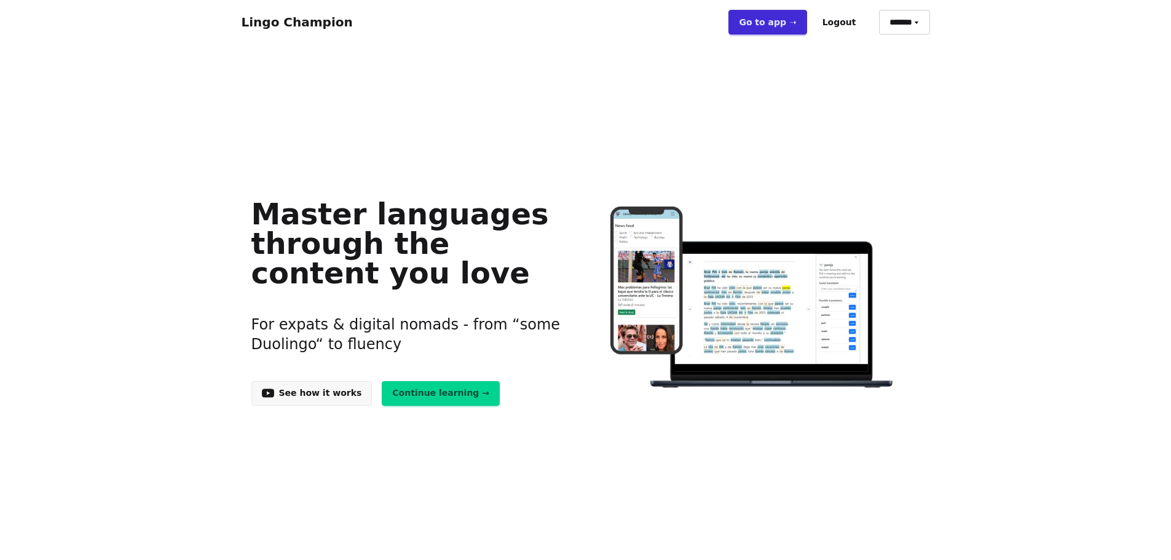  I want to click on img: Learn languages online, so click(752, 298).